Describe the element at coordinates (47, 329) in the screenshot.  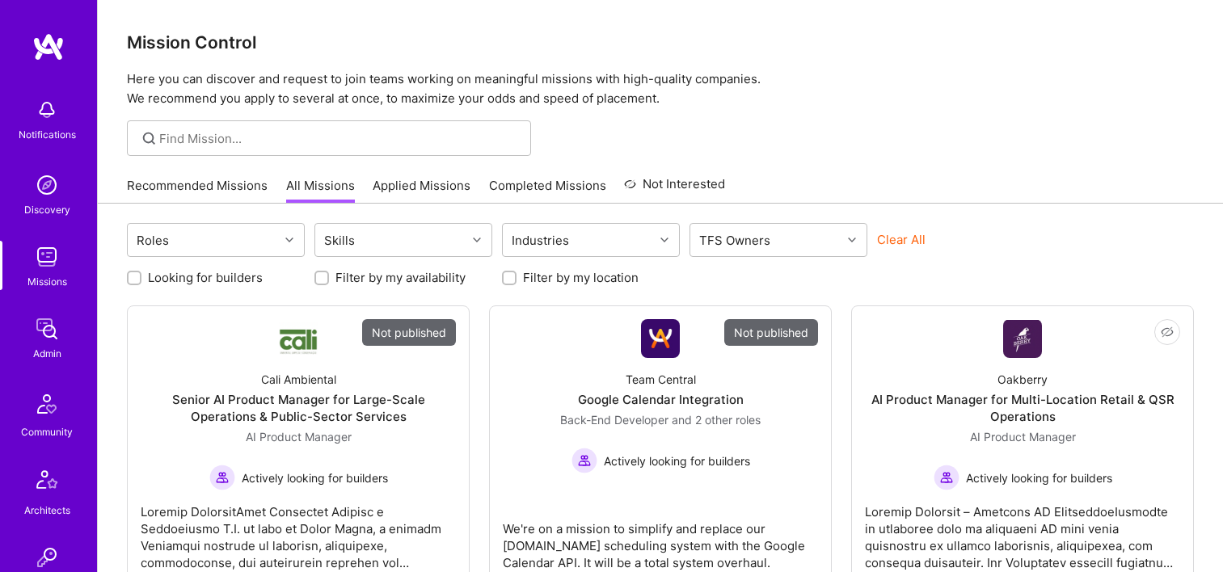
I see `img: admin teamwork` at that location.